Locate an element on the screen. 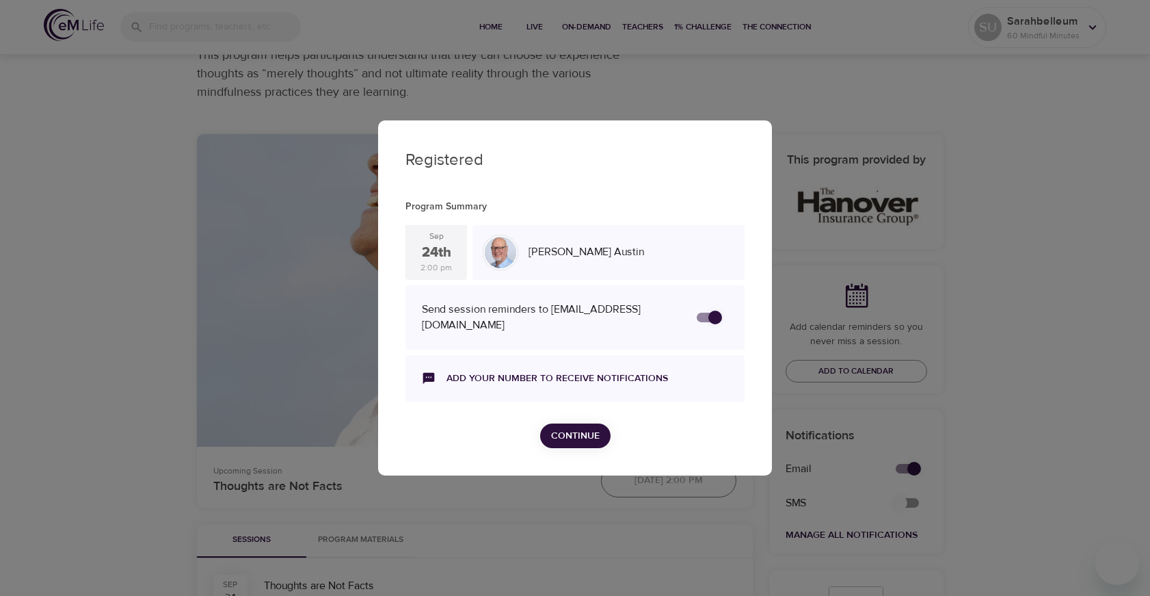  p: Registered is located at coordinates (575, 160).